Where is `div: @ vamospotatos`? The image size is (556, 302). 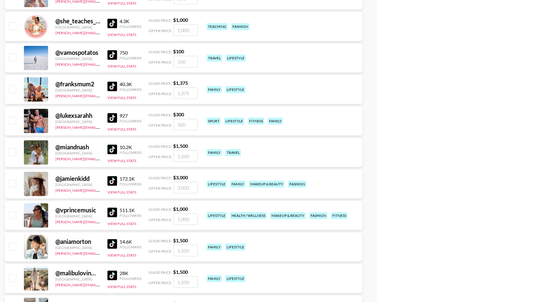 div: @ vamospotatos is located at coordinates (78, 52).